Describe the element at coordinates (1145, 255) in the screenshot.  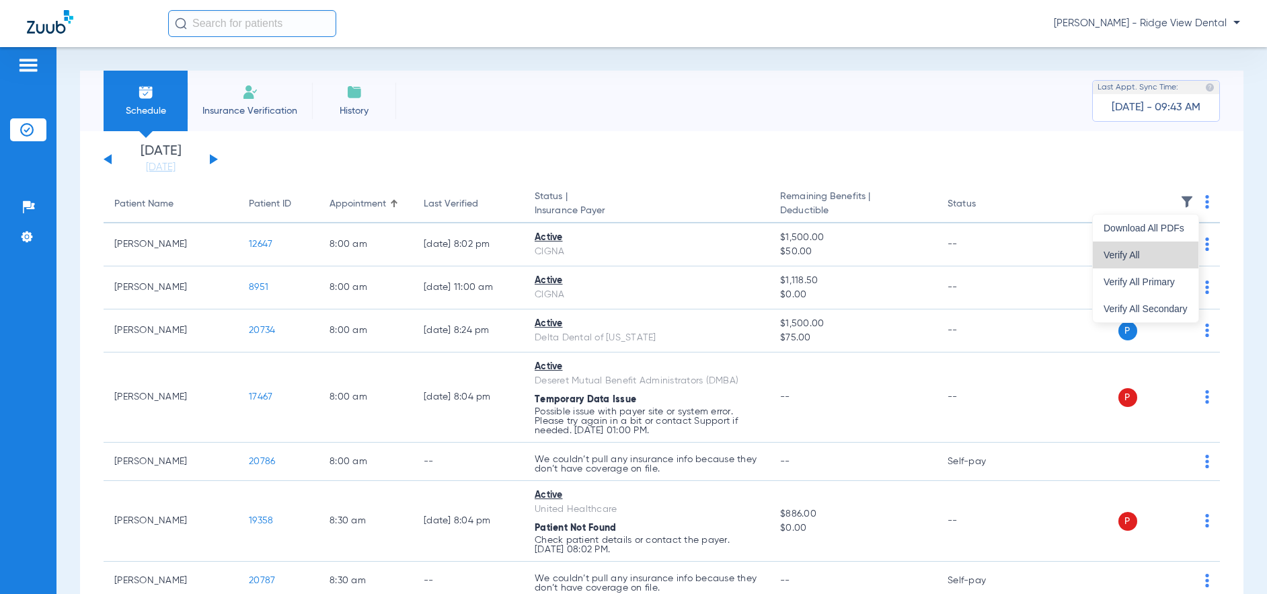
I see `span: Verify All` at that location.